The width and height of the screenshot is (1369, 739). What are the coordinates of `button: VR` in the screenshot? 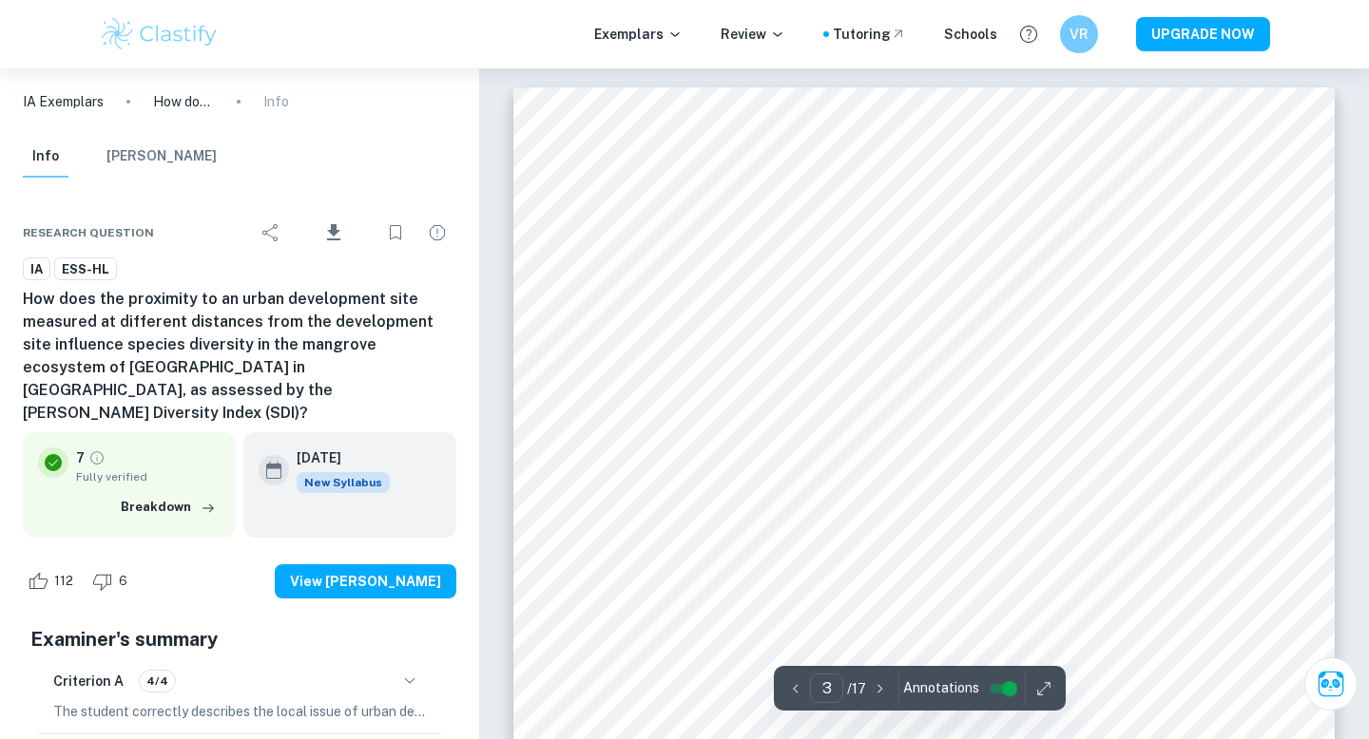 It's located at (1079, 34).